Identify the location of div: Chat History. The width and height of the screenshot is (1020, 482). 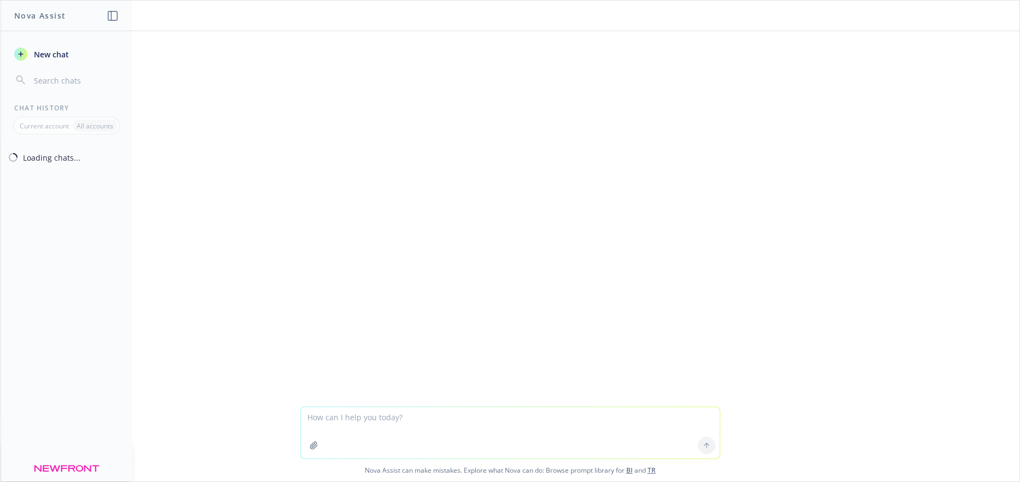
(66, 108).